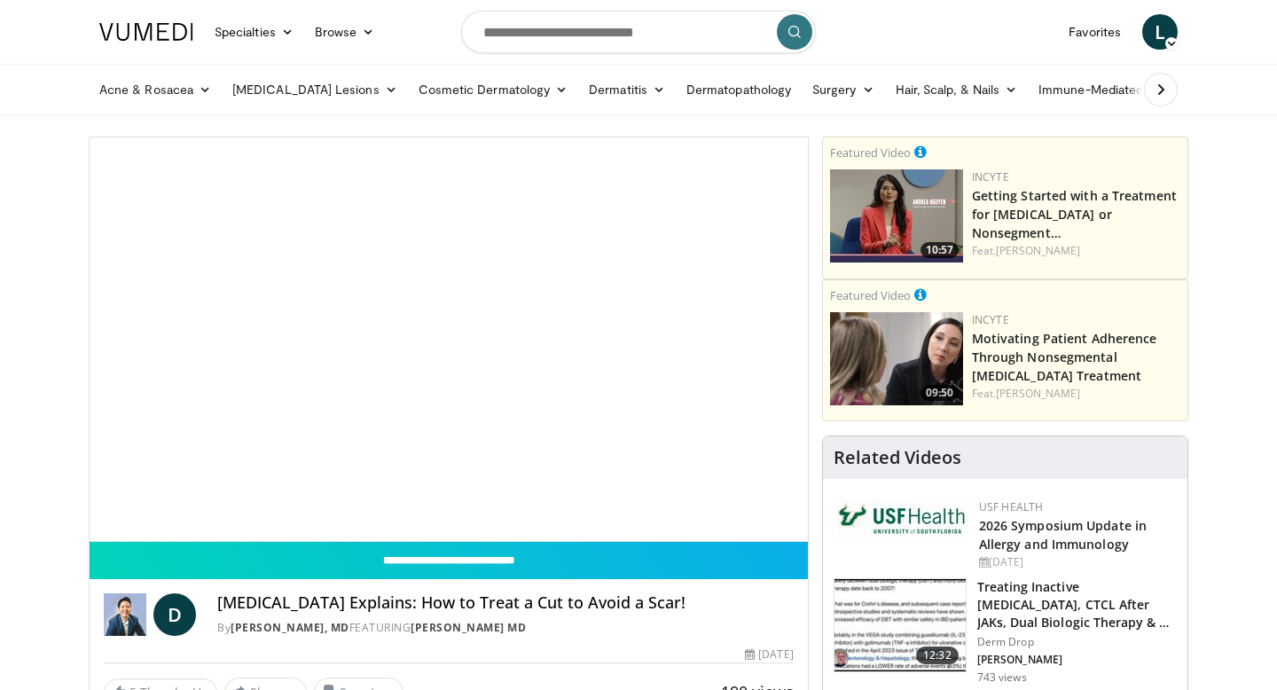 Image resolution: width=1277 pixels, height=690 pixels. I want to click on p: 743 views, so click(1002, 677).